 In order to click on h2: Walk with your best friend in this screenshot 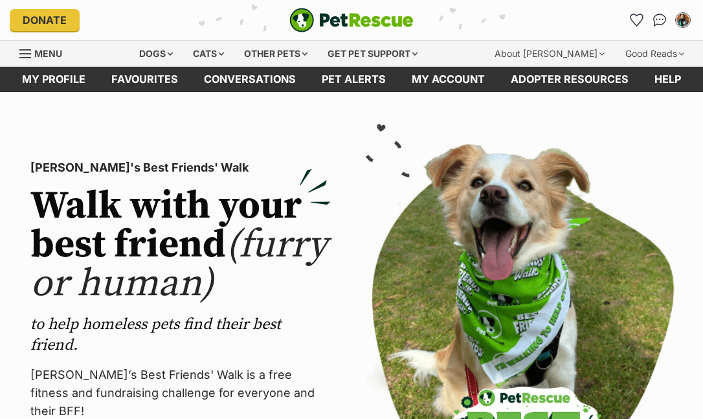, I will do `click(181, 245)`.